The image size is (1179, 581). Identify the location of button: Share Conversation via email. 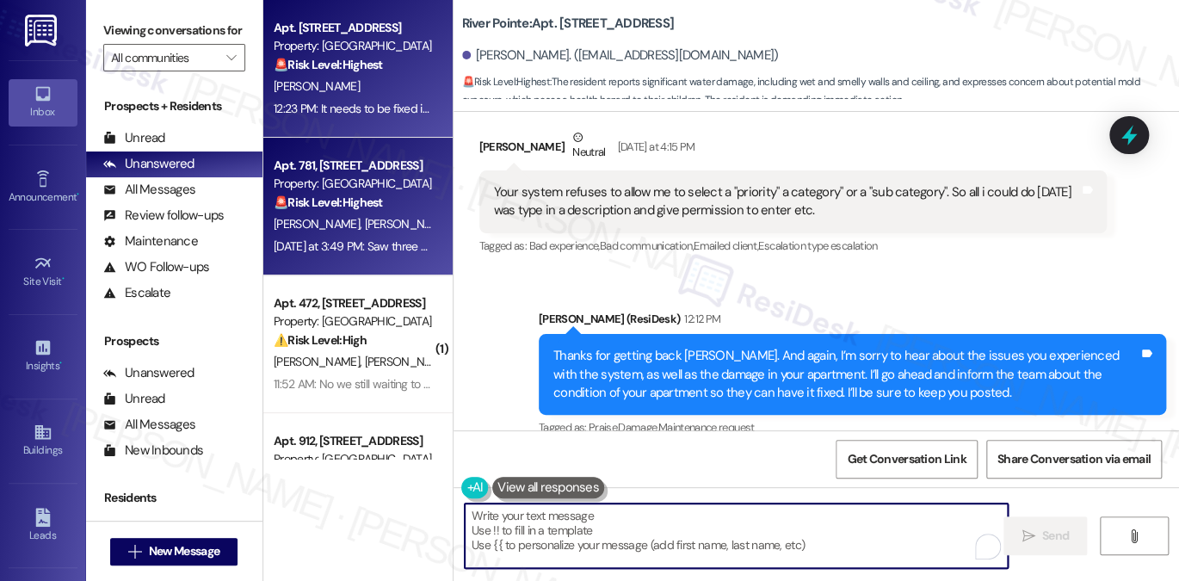
(1074, 459).